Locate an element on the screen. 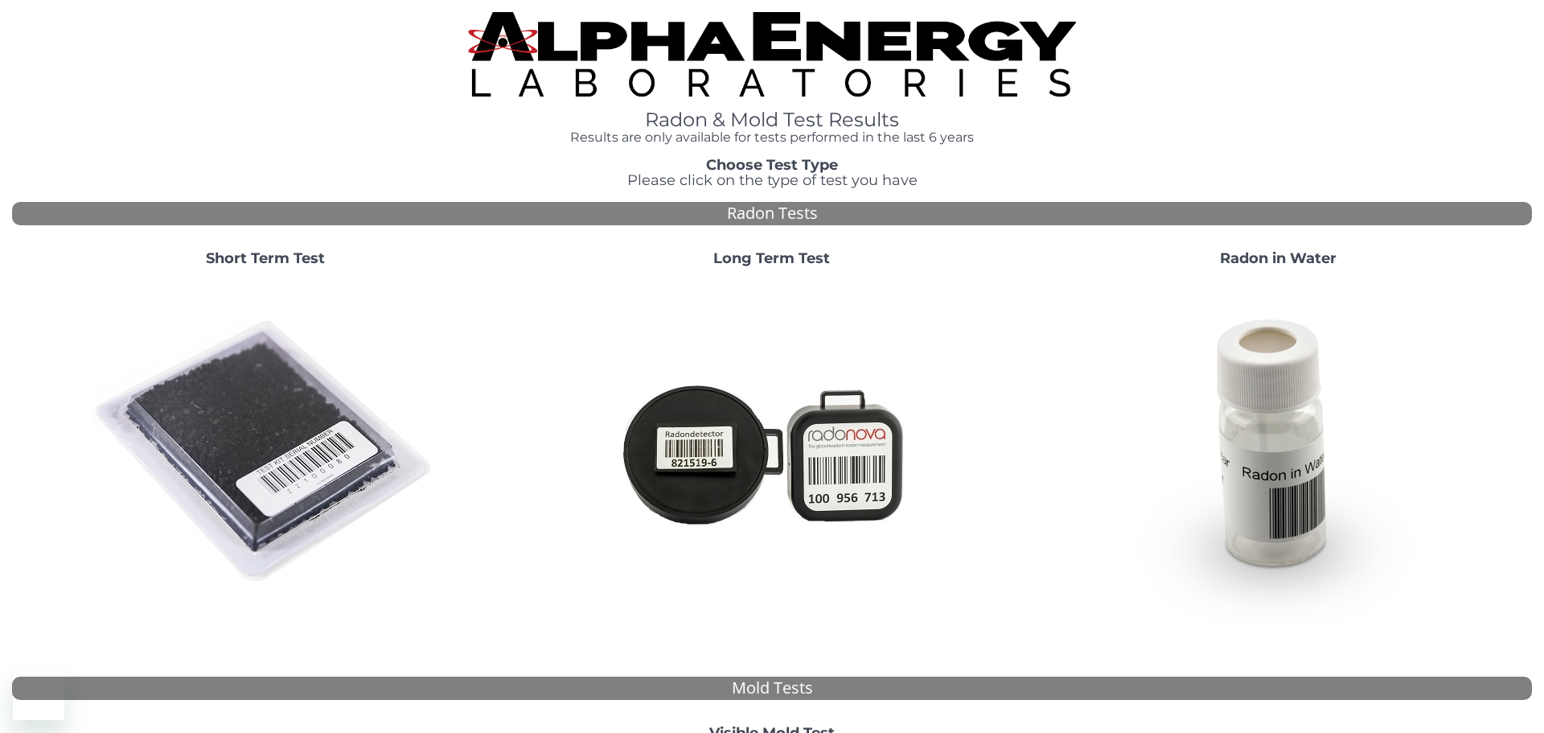  strong: Short Term Test is located at coordinates (265, 258).